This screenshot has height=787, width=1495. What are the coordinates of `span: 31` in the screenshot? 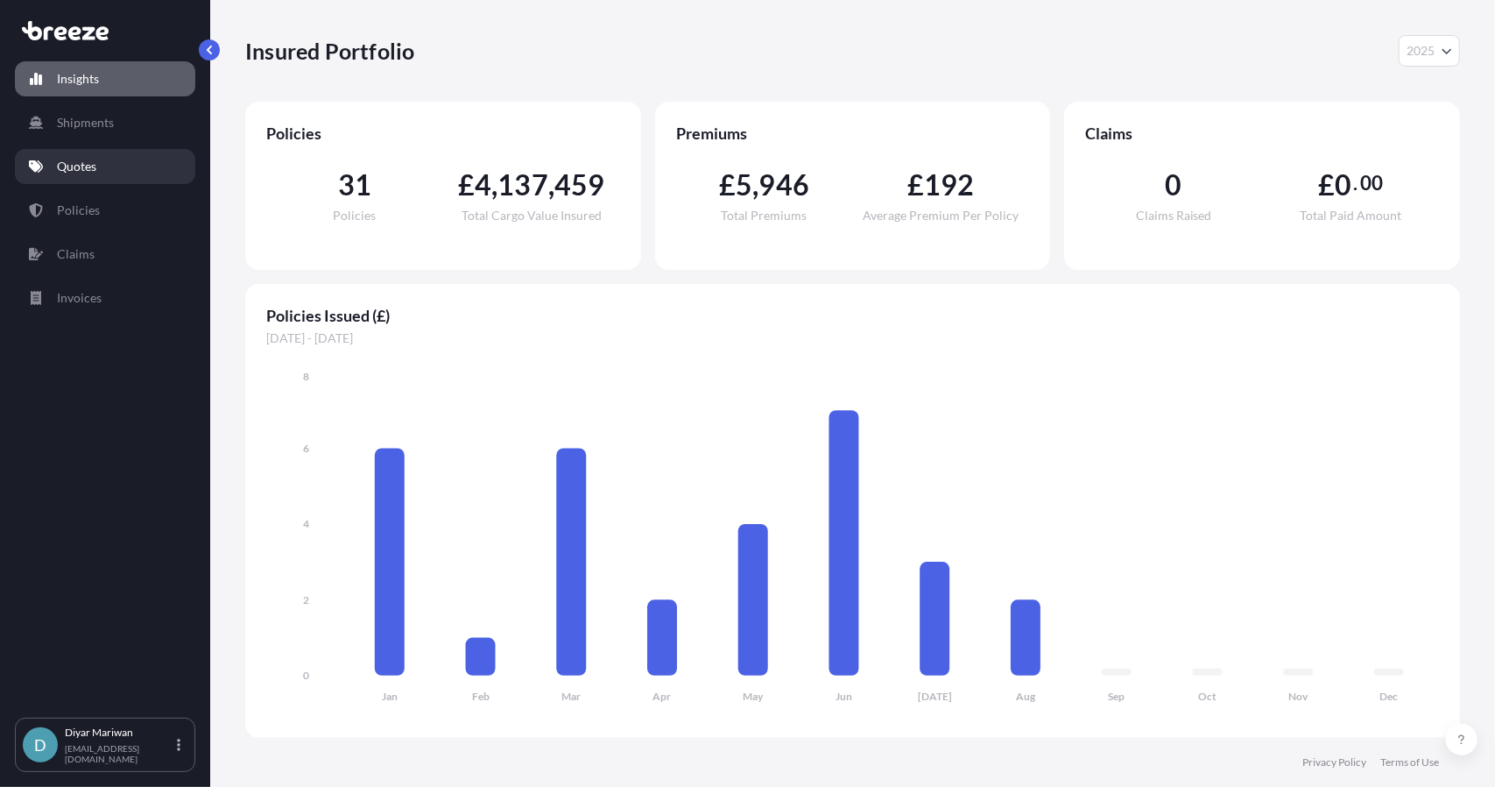 It's located at (355, 185).